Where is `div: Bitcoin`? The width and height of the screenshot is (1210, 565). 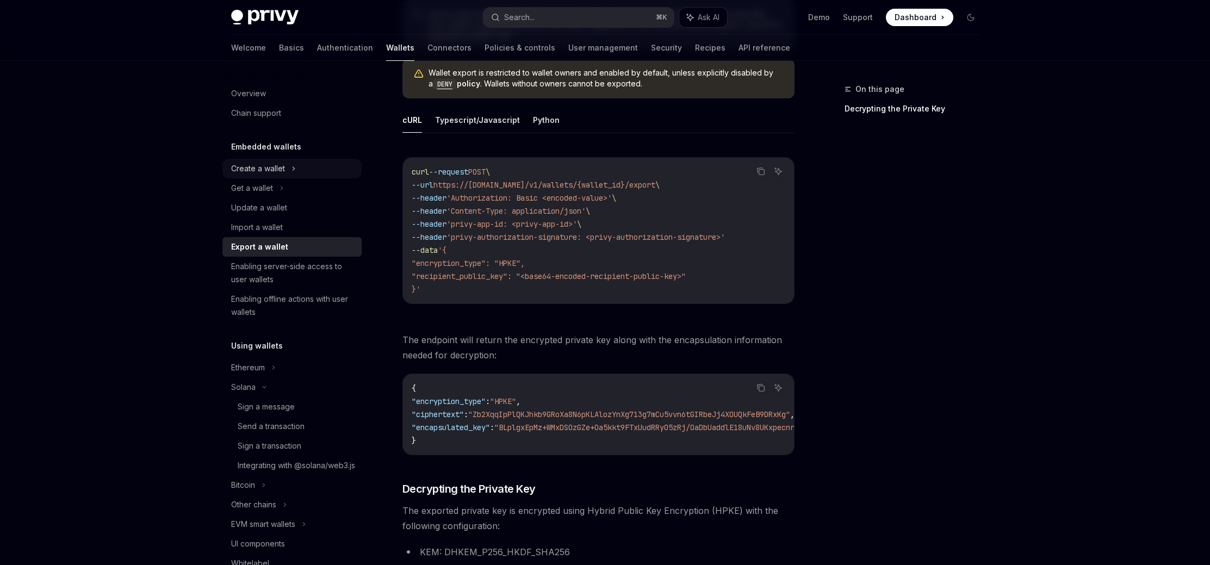
div: Bitcoin is located at coordinates (243, 485).